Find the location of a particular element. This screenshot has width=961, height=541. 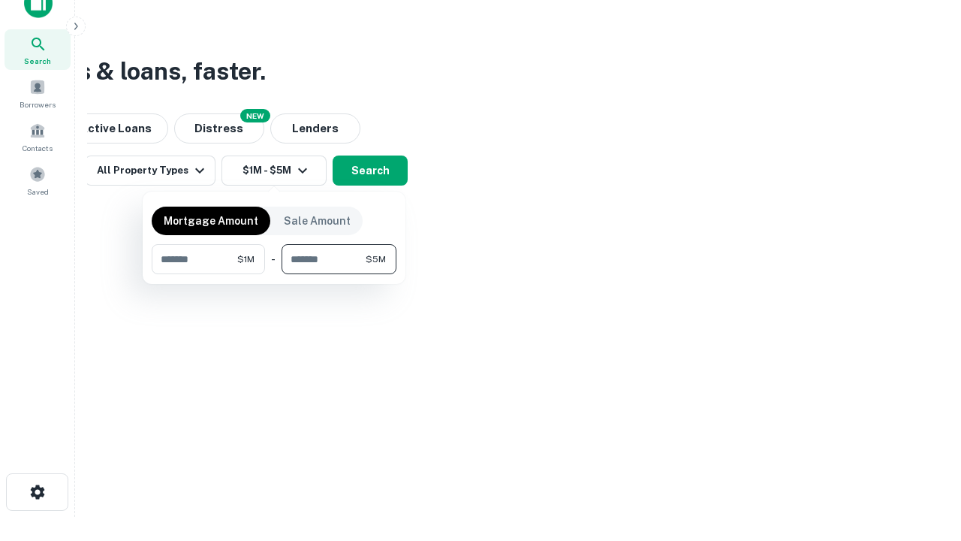

p: Sale Amount is located at coordinates (317, 221).